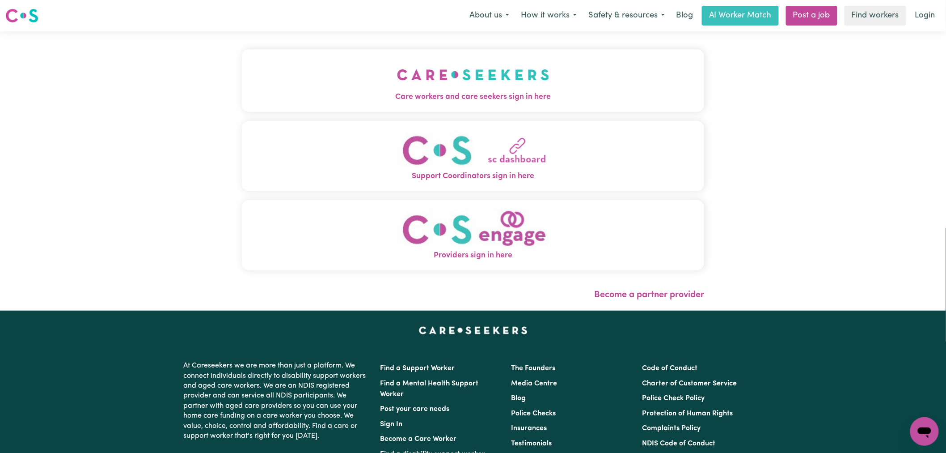 The height and width of the screenshot is (453, 946). Describe the element at coordinates (417, 368) in the screenshot. I see `a: Find a Support Worker` at that location.